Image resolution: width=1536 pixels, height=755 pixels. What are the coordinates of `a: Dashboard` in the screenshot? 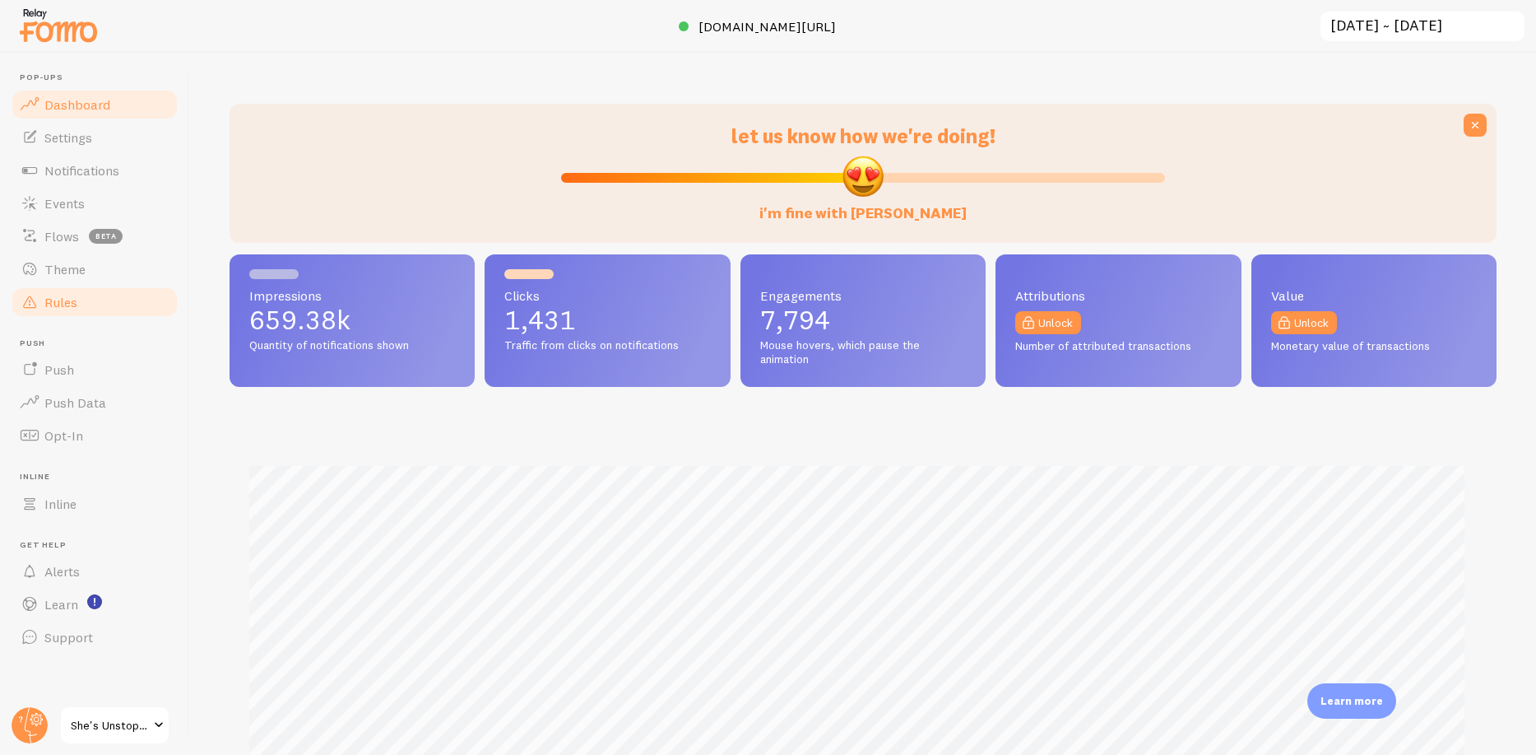 It's located at (95, 104).